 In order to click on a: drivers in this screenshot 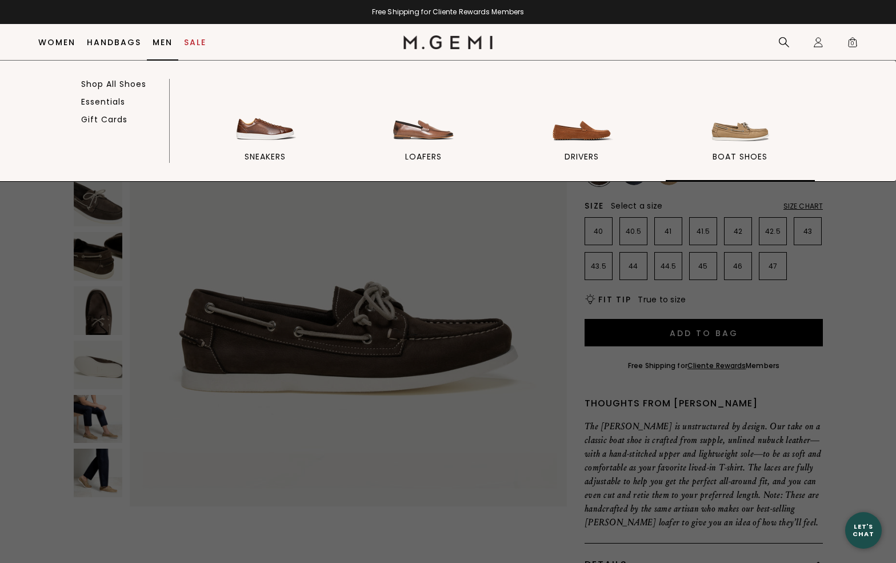, I will do `click(582, 131)`.